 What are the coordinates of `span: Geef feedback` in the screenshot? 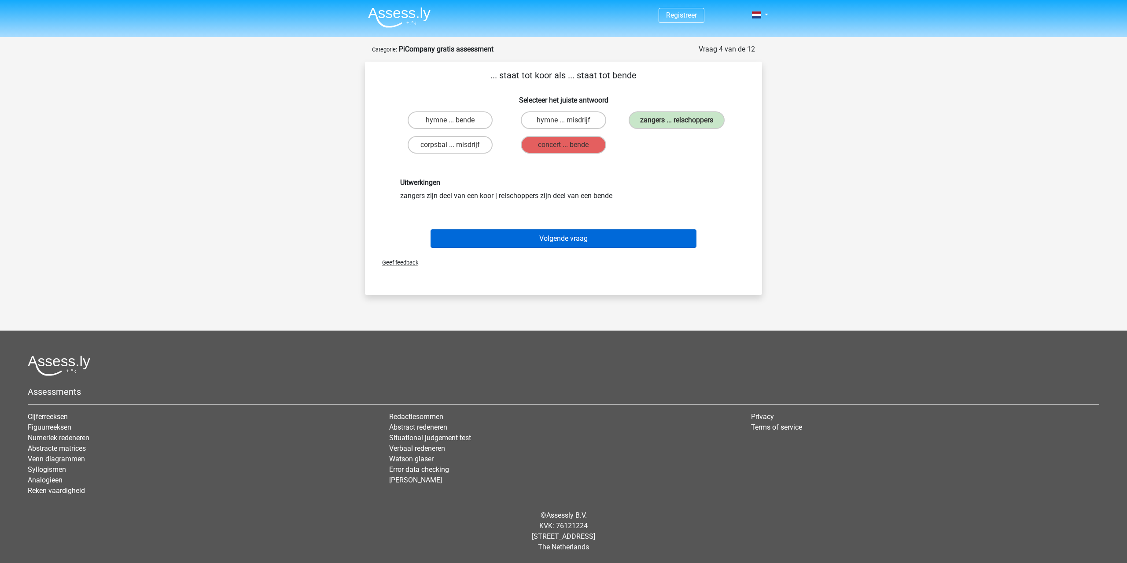 It's located at (397, 262).